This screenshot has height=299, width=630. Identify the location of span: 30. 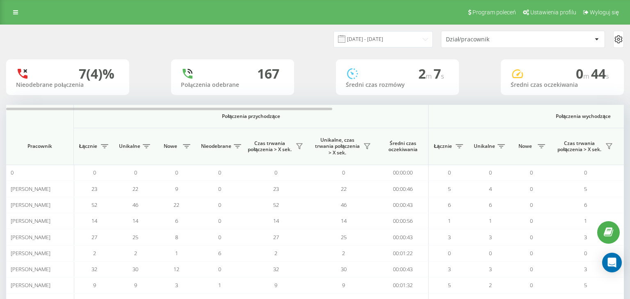
(344, 269).